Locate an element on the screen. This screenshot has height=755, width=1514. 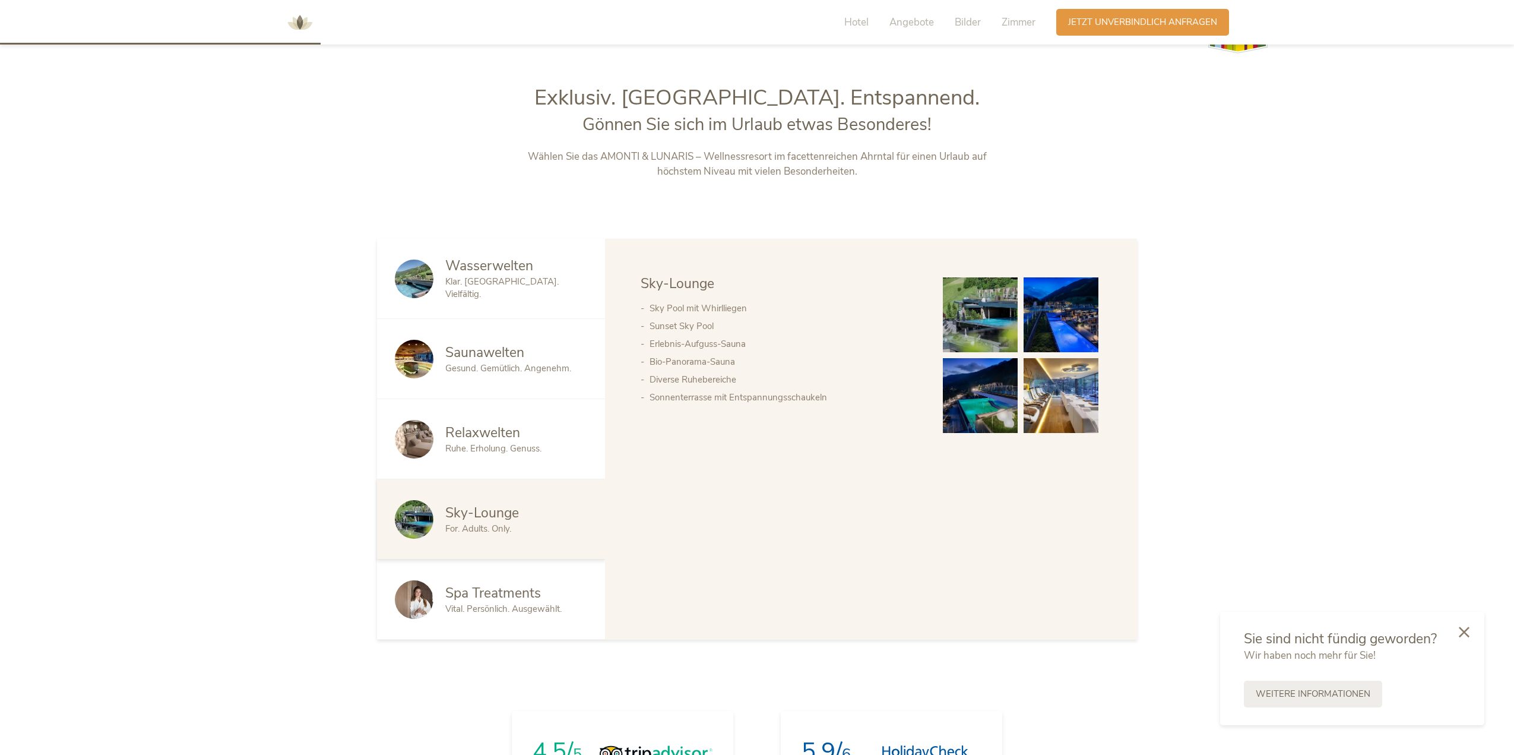
span: Wir haben noch mehr für Sie! is located at coordinates (1310, 655).